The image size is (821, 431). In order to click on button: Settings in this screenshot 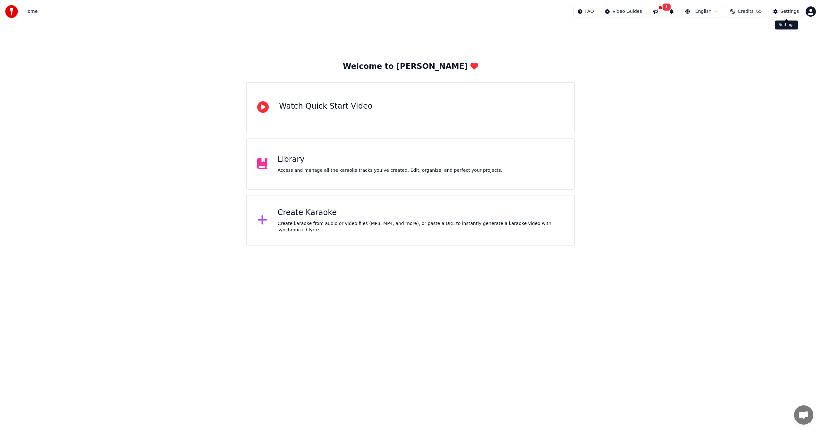, I will do `click(786, 12)`.